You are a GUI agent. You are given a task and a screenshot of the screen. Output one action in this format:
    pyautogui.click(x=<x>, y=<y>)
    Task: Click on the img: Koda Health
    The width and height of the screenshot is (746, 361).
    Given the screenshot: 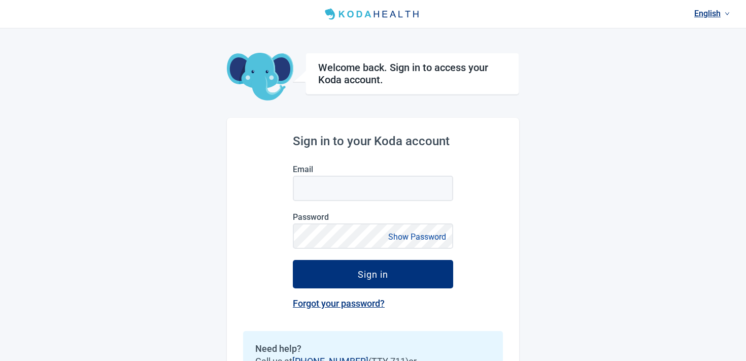 What is the action you would take?
    pyautogui.click(x=373, y=14)
    